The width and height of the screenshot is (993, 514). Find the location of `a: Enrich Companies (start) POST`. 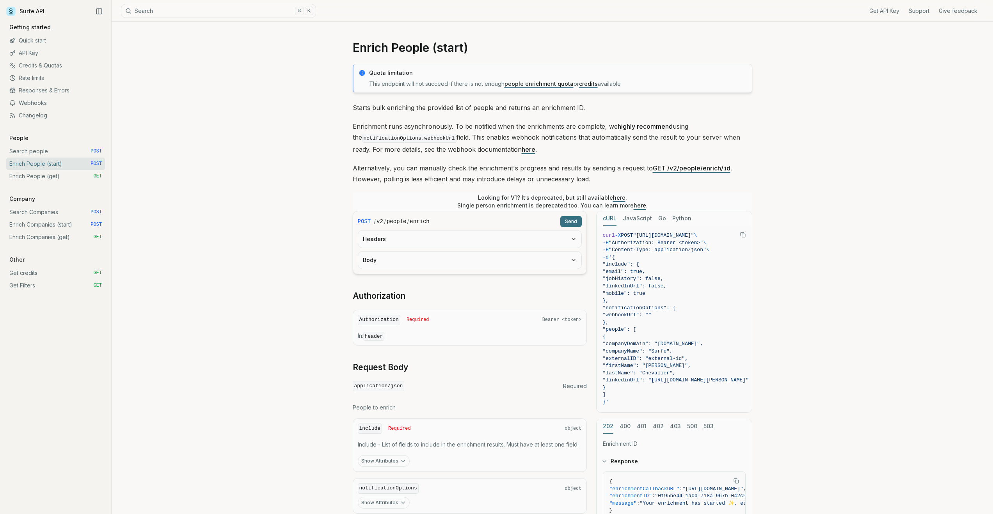

a: Enrich Companies (start) POST is located at coordinates (55, 225).